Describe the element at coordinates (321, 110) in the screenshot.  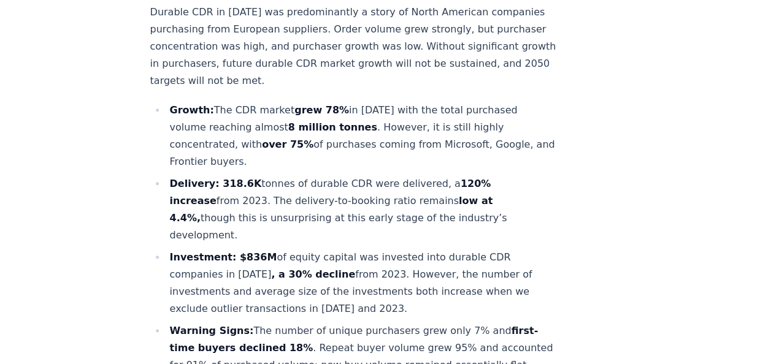
I see `strong: grew 78%` at that location.